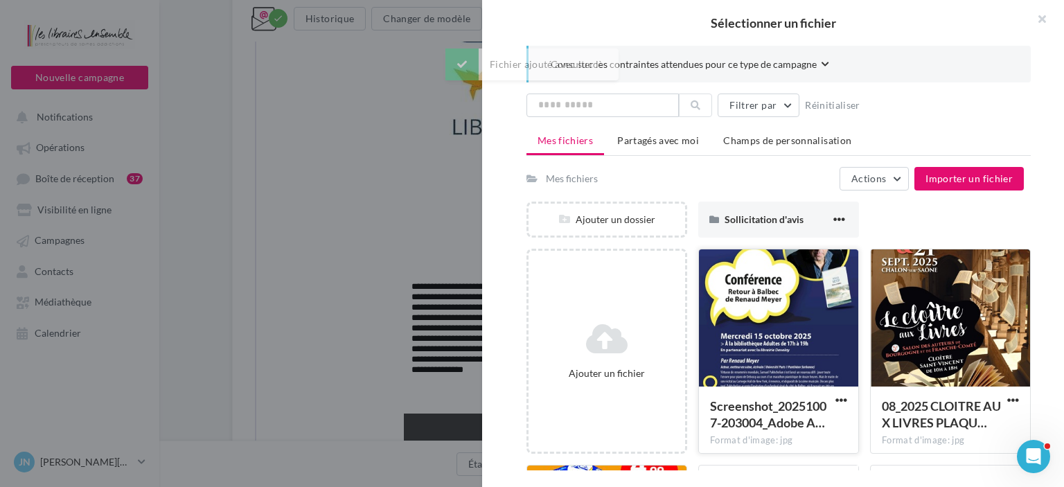 The width and height of the screenshot is (1064, 487). Describe the element at coordinates (941, 414) in the screenshot. I see `span: 08_2025 CLOITRE AUX LIVRES PLAQUETTEA5_page-0001` at that location.